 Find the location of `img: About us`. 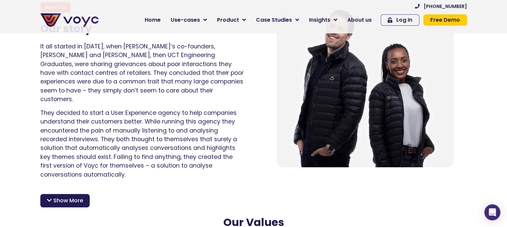

img: About us is located at coordinates (365, 84).